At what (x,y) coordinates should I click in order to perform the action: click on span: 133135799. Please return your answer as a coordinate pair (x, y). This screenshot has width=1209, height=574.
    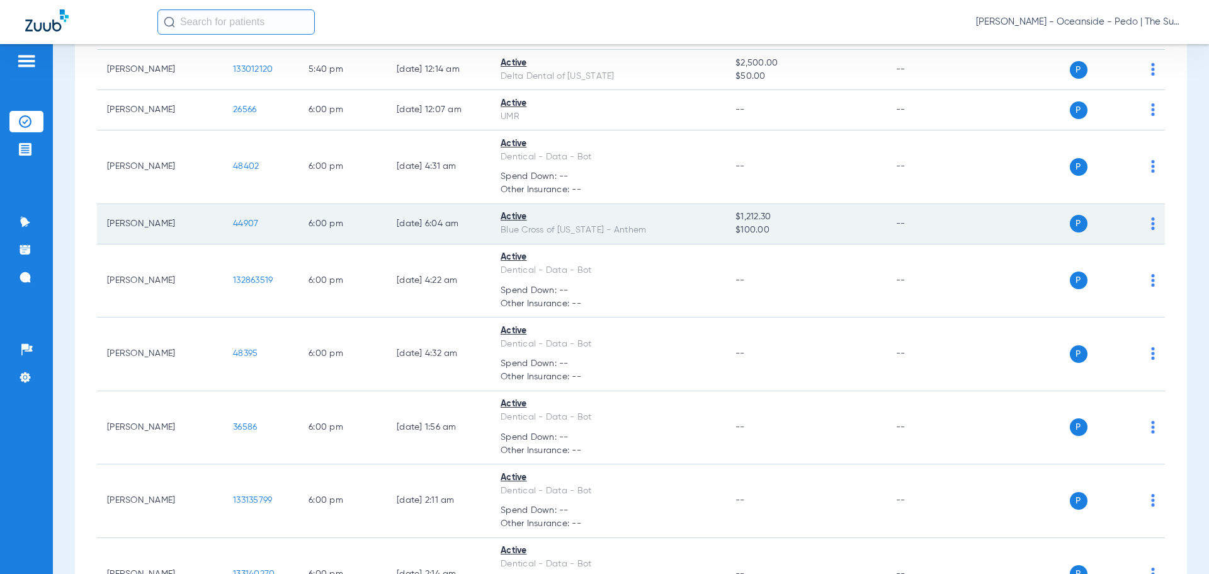
    Looking at the image, I should click on (252, 500).